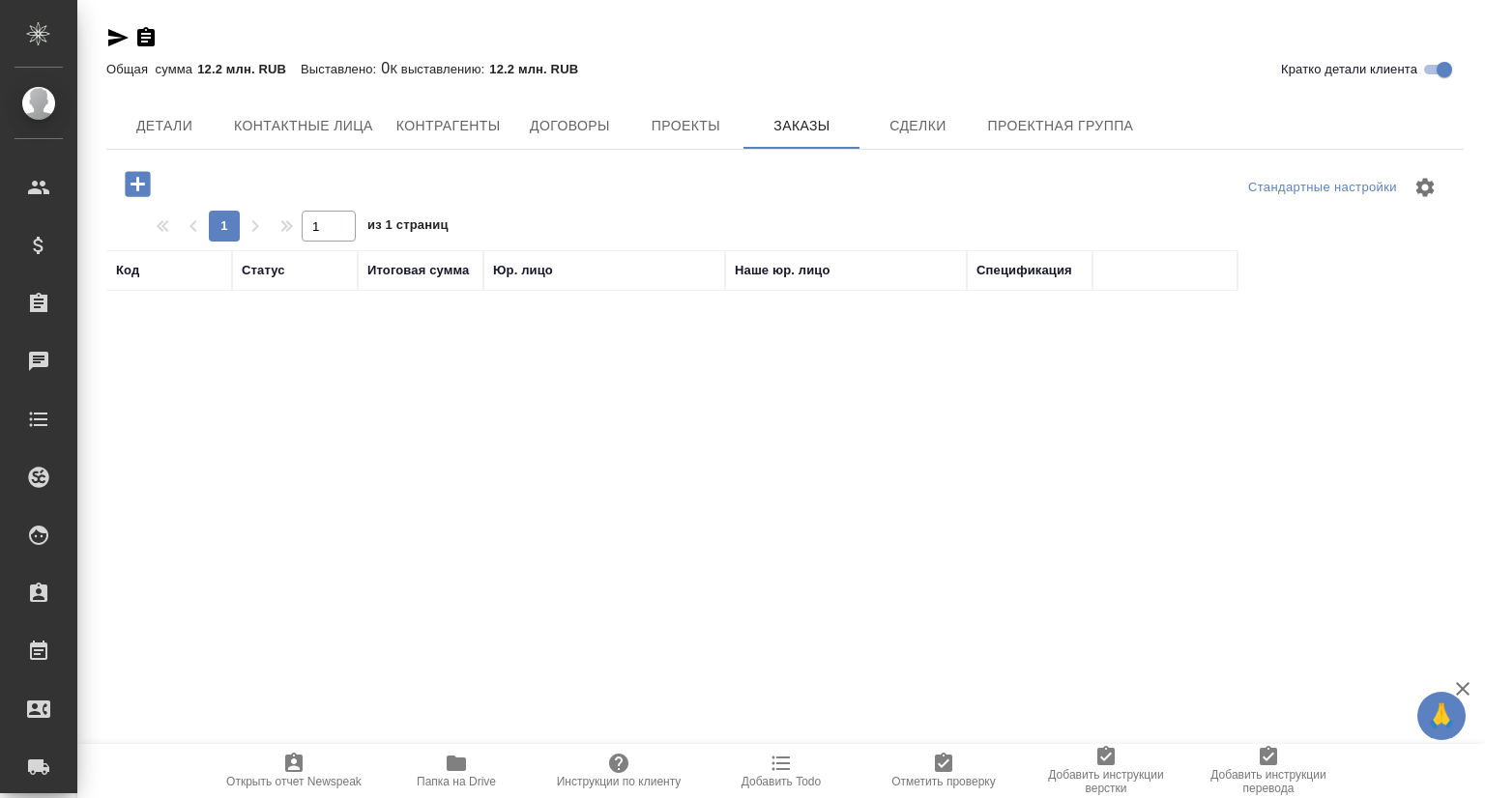 This screenshot has height=798, width=1485. Describe the element at coordinates (1024, 271) in the screenshot. I see `div: Спецификация` at that location.